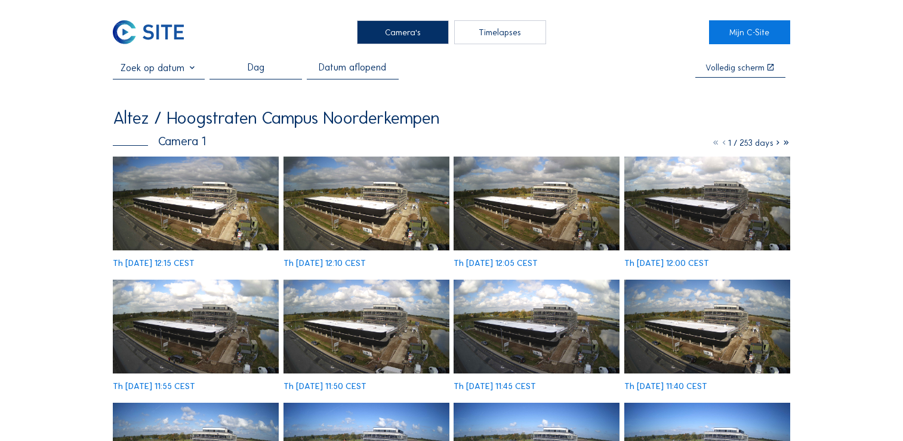 The height and width of the screenshot is (441, 903). What do you see at coordinates (537, 326) in the screenshot?
I see `img: image_53701197` at bounding box center [537, 326].